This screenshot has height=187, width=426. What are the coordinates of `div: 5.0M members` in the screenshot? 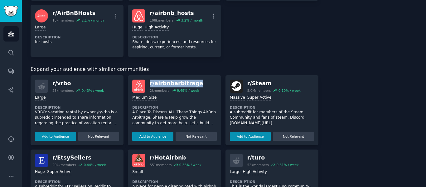 It's located at (259, 90).